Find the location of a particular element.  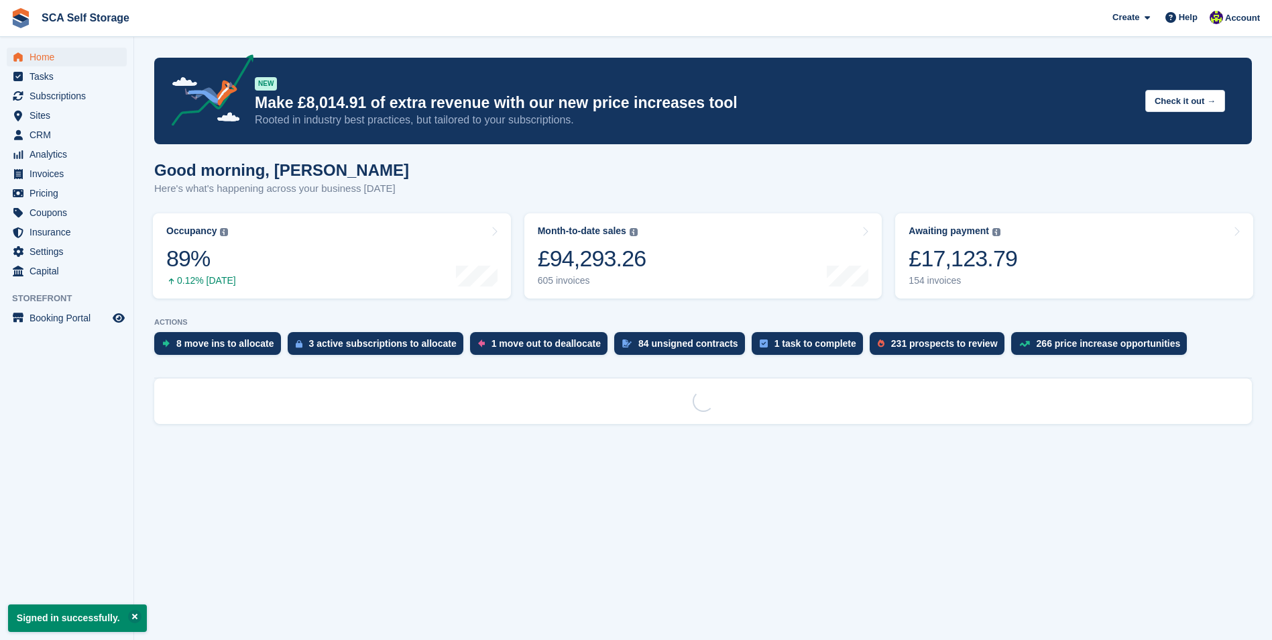

div: 231 prospects to review is located at coordinates (944, 343).